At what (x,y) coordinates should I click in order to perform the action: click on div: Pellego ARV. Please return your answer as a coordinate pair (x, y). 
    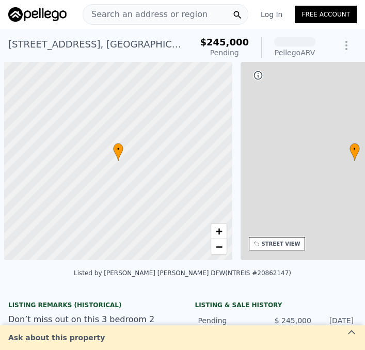
    Looking at the image, I should click on (295, 53).